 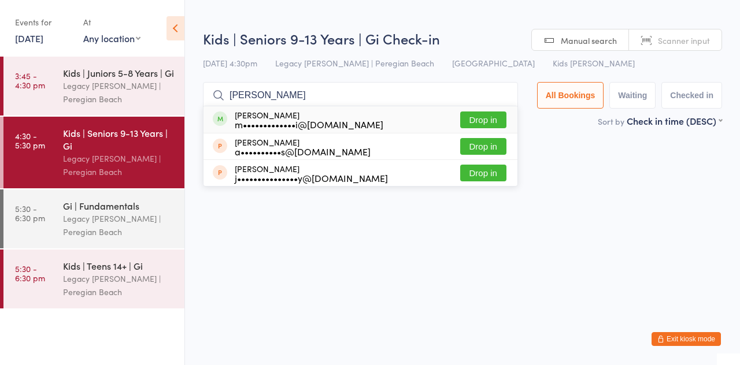 What do you see at coordinates (684, 40) in the screenshot?
I see `span: Scanner input` at bounding box center [684, 40].